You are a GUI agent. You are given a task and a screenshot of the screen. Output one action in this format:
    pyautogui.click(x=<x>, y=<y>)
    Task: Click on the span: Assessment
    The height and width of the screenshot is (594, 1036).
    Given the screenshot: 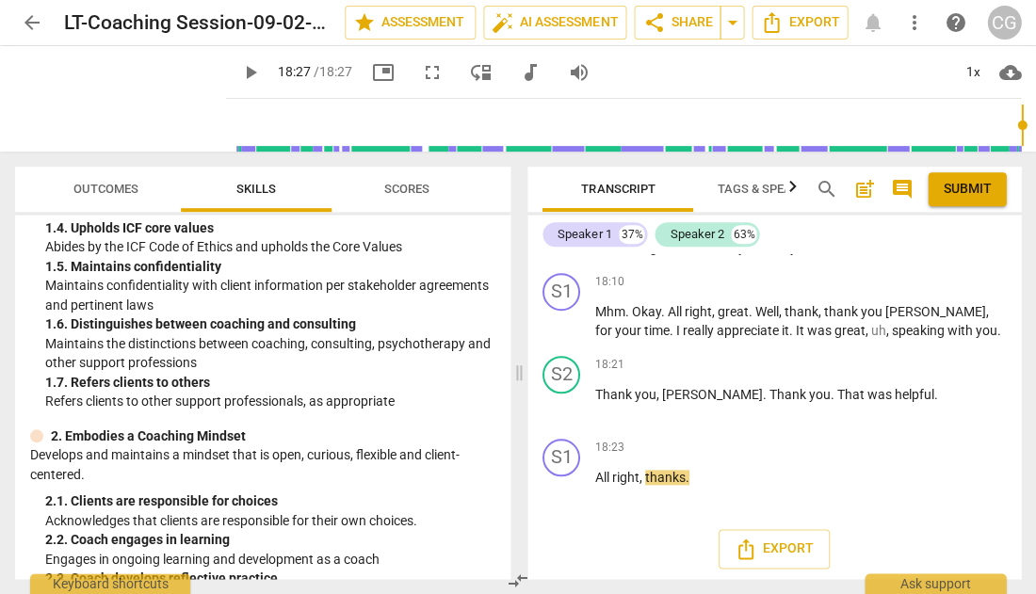 What is the action you would take?
    pyautogui.click(x=410, y=23)
    